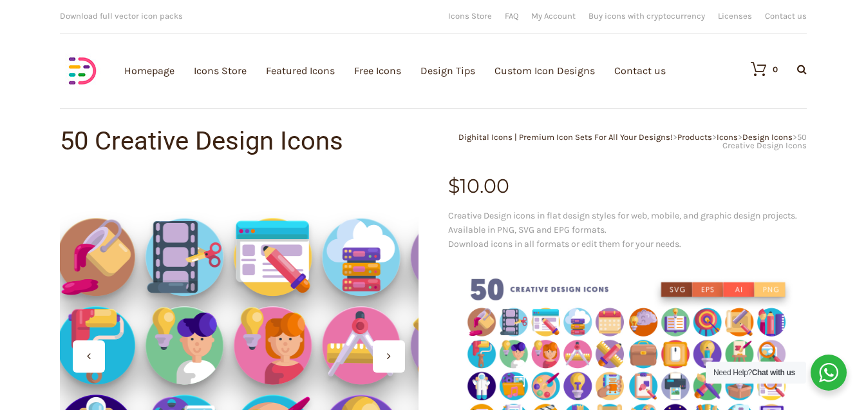 This screenshot has width=866, height=410. I want to click on span: Products, so click(695, 137).